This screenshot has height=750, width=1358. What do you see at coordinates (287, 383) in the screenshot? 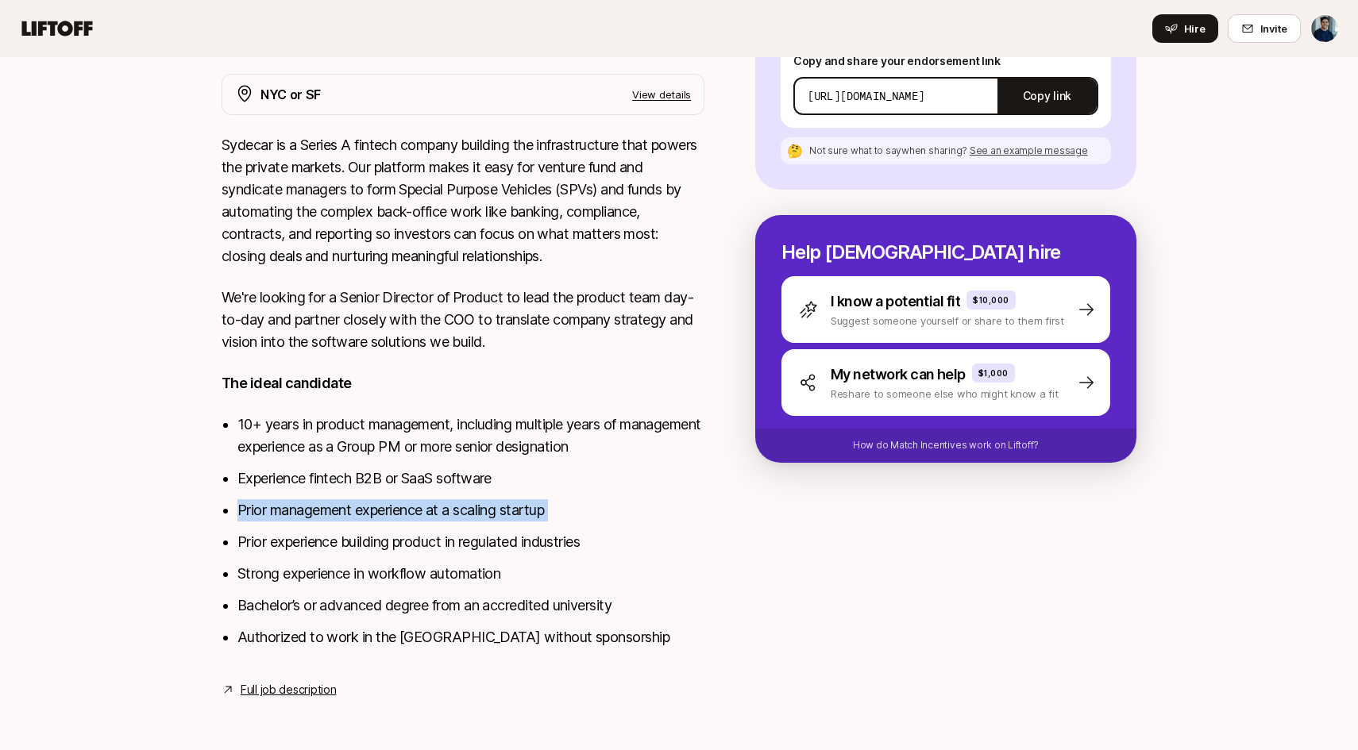
I see `strong: The ideal candidate` at bounding box center [287, 383].